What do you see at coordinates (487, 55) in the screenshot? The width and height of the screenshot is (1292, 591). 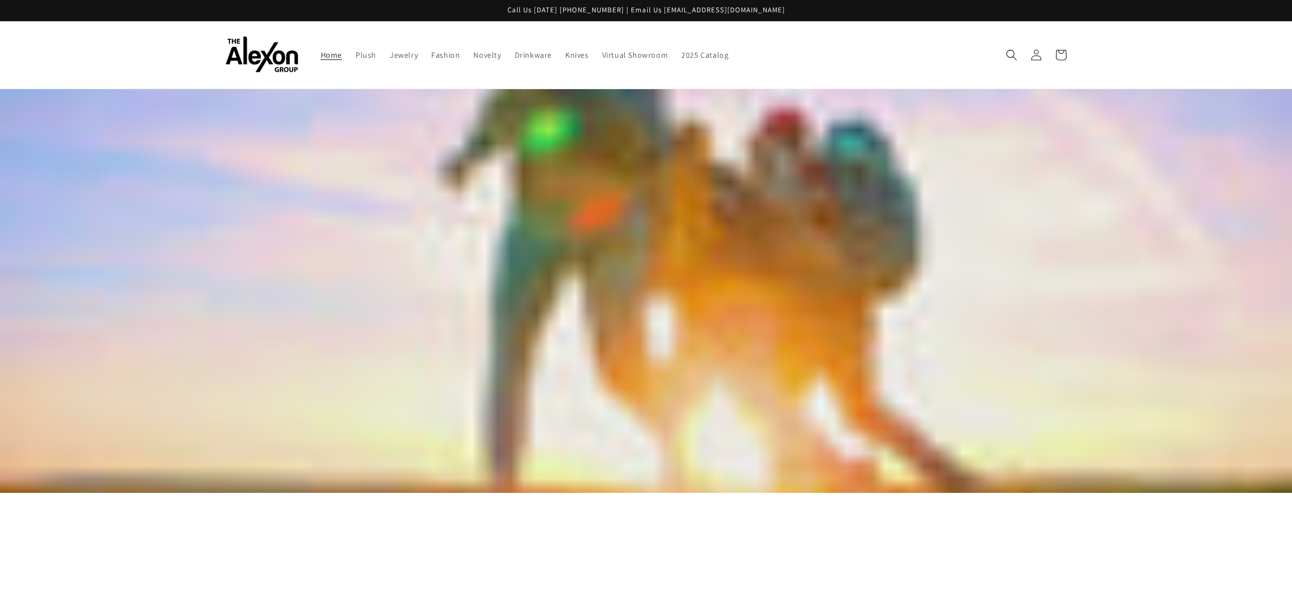 I see `a: Novelty` at bounding box center [487, 55].